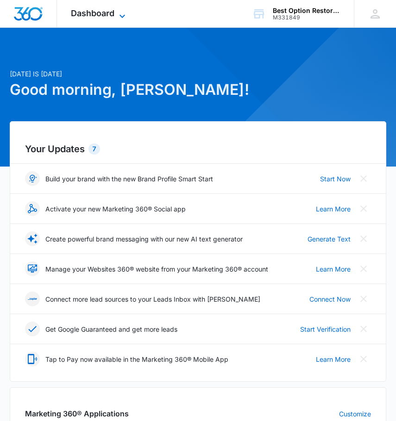  I want to click on span: Dashboard, so click(93, 13).